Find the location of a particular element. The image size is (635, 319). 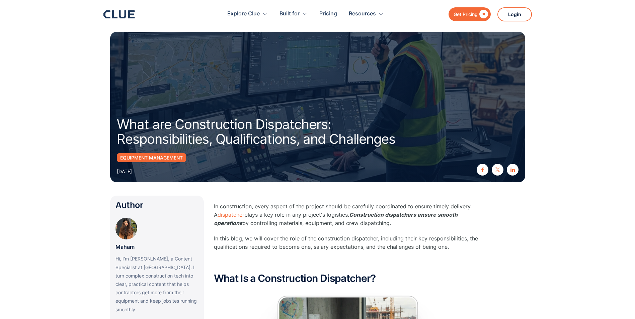

a: Login is located at coordinates (515, 14).